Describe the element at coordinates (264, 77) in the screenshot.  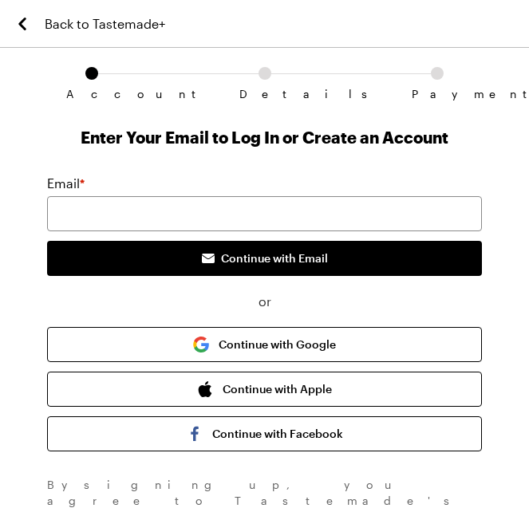
I see `ol: Subscription checkout form navigation` at that location.